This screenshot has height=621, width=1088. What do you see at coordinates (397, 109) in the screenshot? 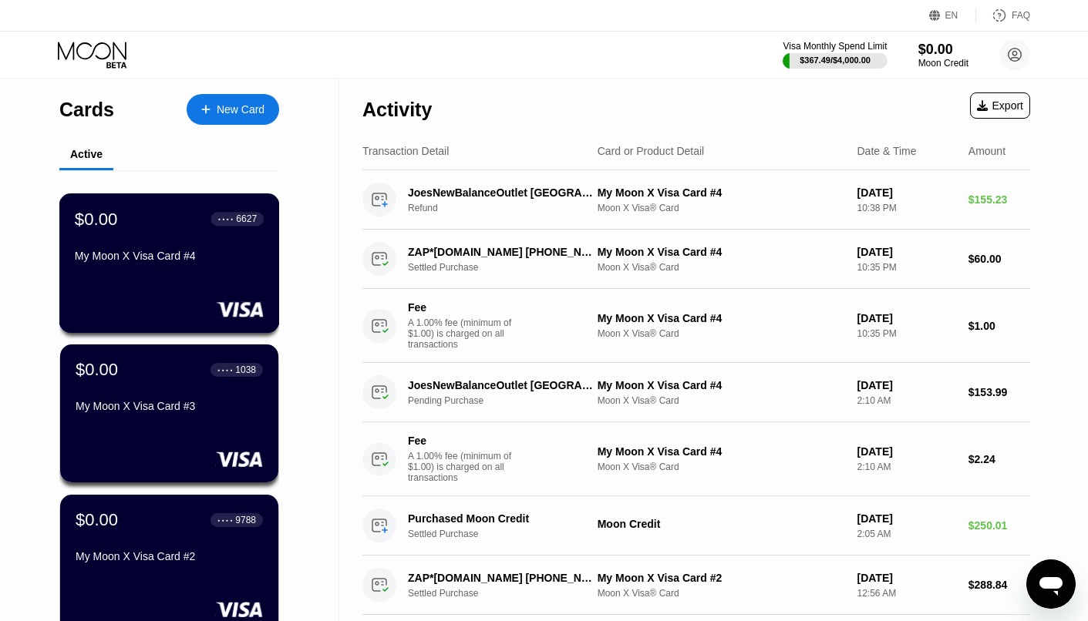
I see `div: Activity` at bounding box center [397, 109].